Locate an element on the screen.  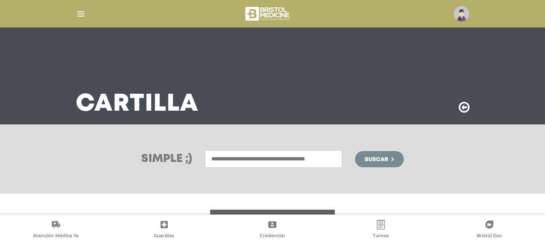
h3: Cartilla is located at coordinates (137, 104).